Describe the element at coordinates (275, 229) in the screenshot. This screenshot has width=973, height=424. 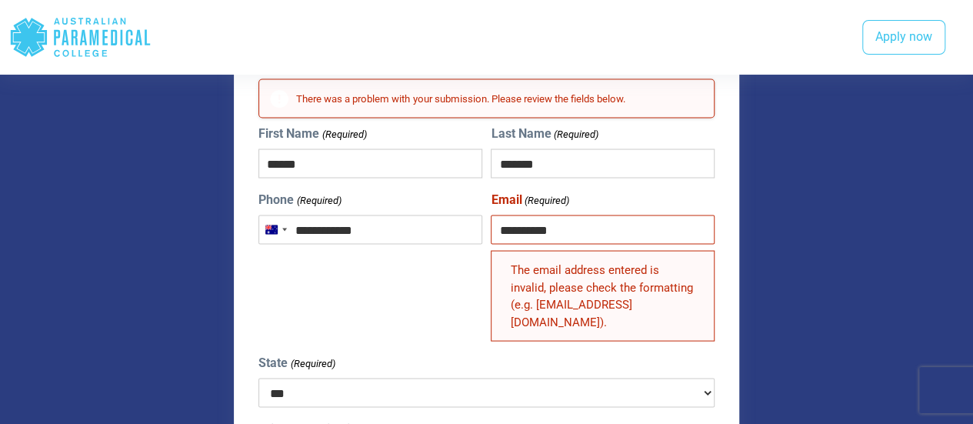
I see `button: Selected country` at that location.